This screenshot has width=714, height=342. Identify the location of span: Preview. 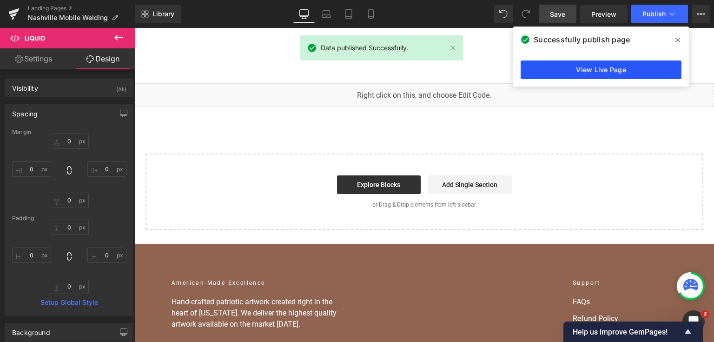
(604, 14).